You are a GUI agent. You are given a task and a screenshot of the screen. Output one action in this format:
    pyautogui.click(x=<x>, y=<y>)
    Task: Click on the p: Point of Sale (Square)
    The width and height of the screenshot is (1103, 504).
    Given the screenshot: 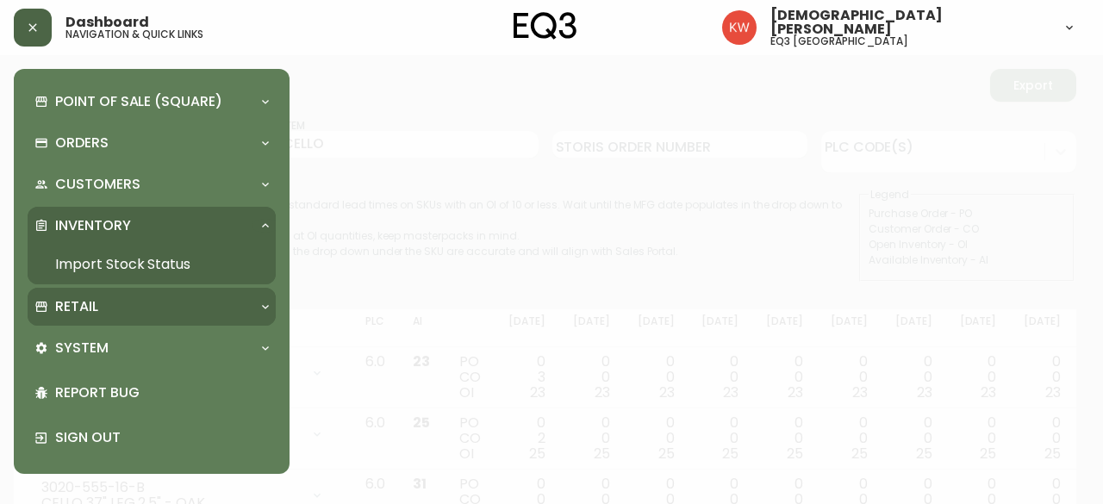 What is the action you would take?
    pyautogui.click(x=139, y=102)
    